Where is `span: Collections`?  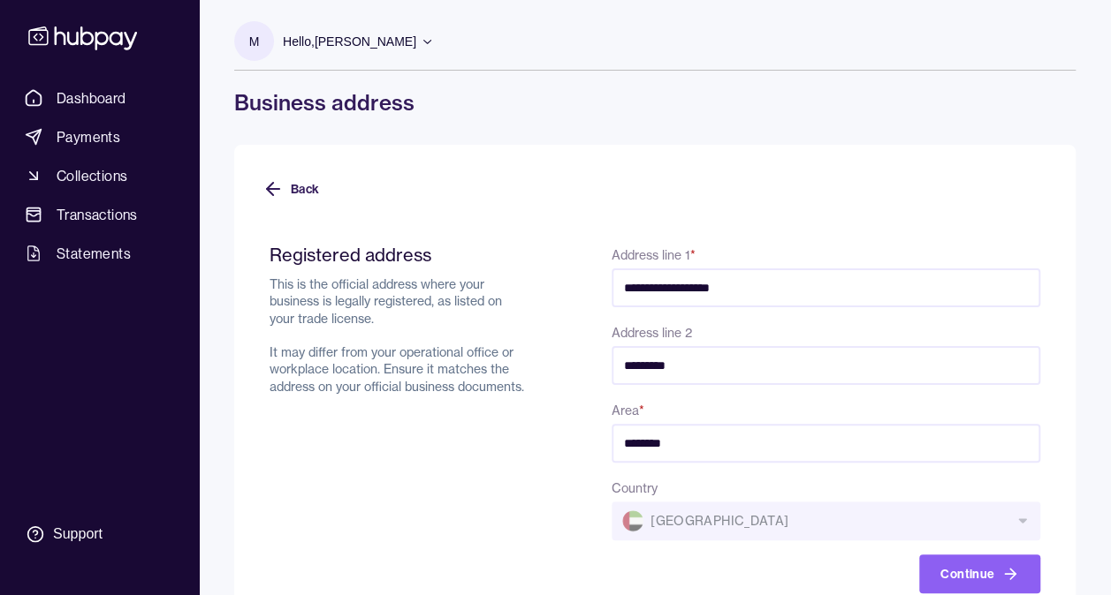
span: Collections is located at coordinates (92, 176).